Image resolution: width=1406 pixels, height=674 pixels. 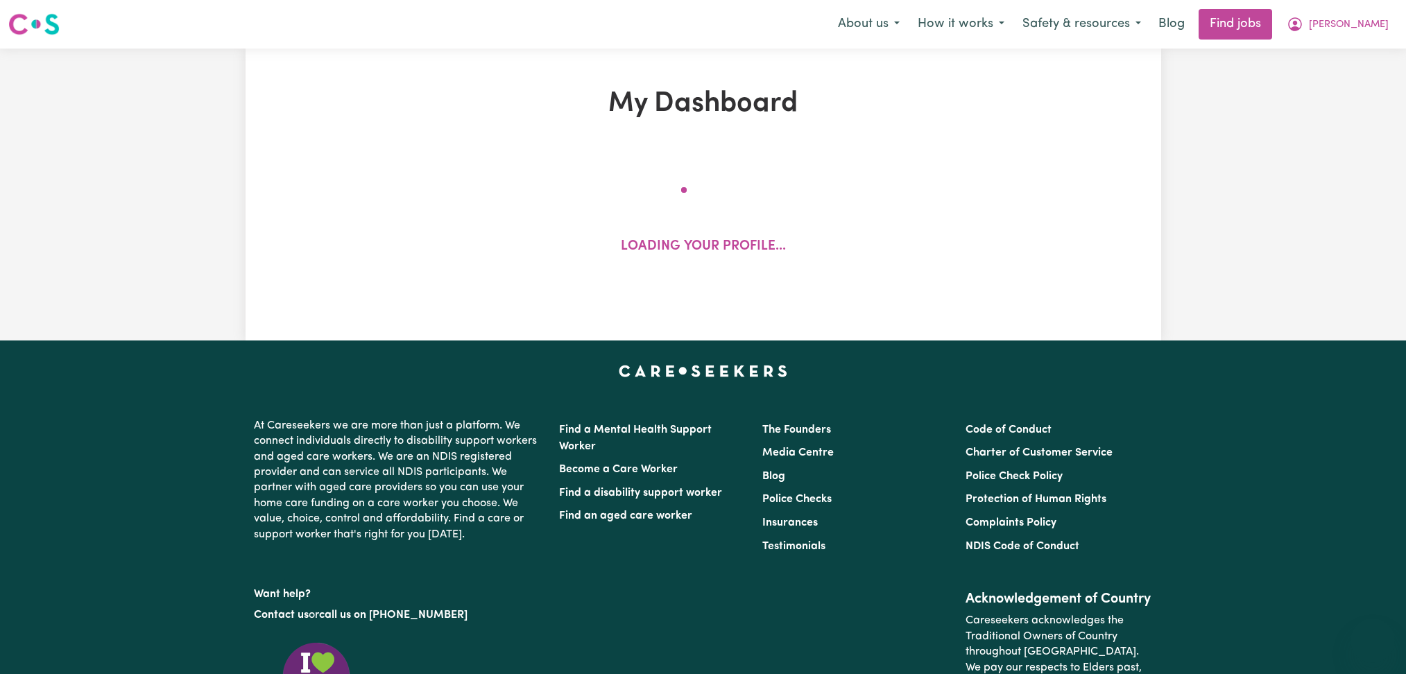 What do you see at coordinates (1059, 600) in the screenshot?
I see `h2: Acknowledgement of Country` at bounding box center [1059, 600].